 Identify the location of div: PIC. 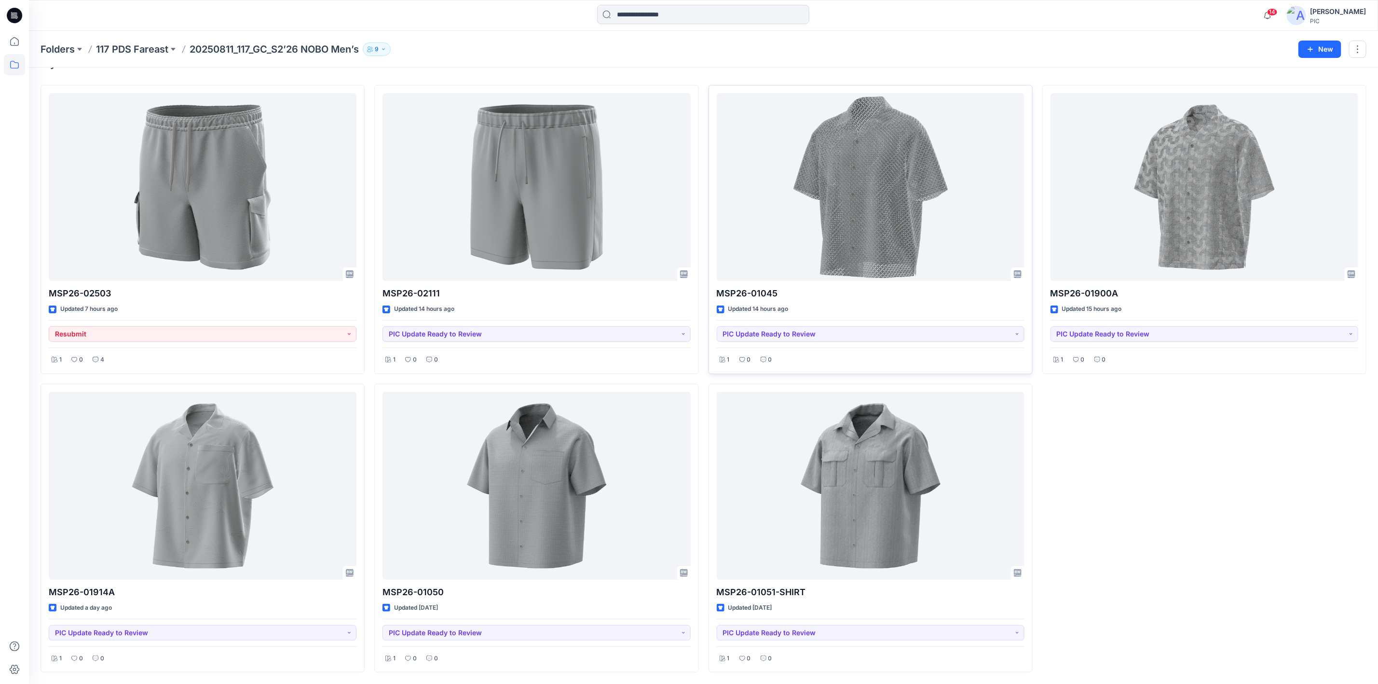
(1338, 21).